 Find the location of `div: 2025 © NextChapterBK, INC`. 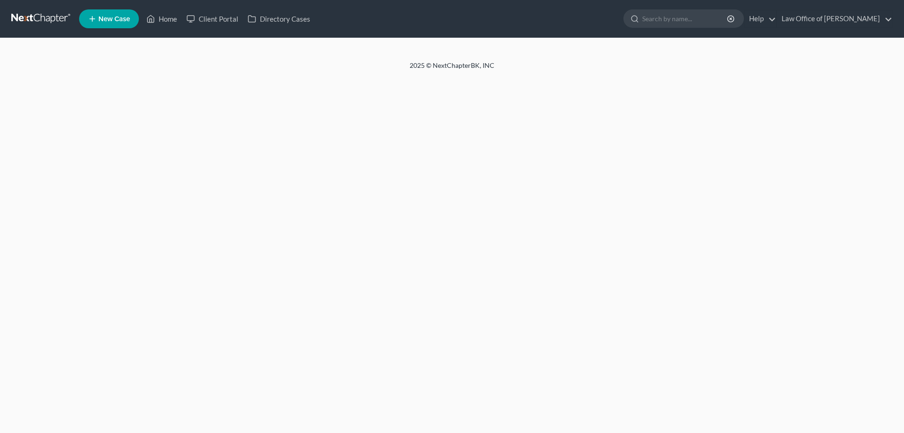

div: 2025 © NextChapterBK, INC is located at coordinates (452, 69).